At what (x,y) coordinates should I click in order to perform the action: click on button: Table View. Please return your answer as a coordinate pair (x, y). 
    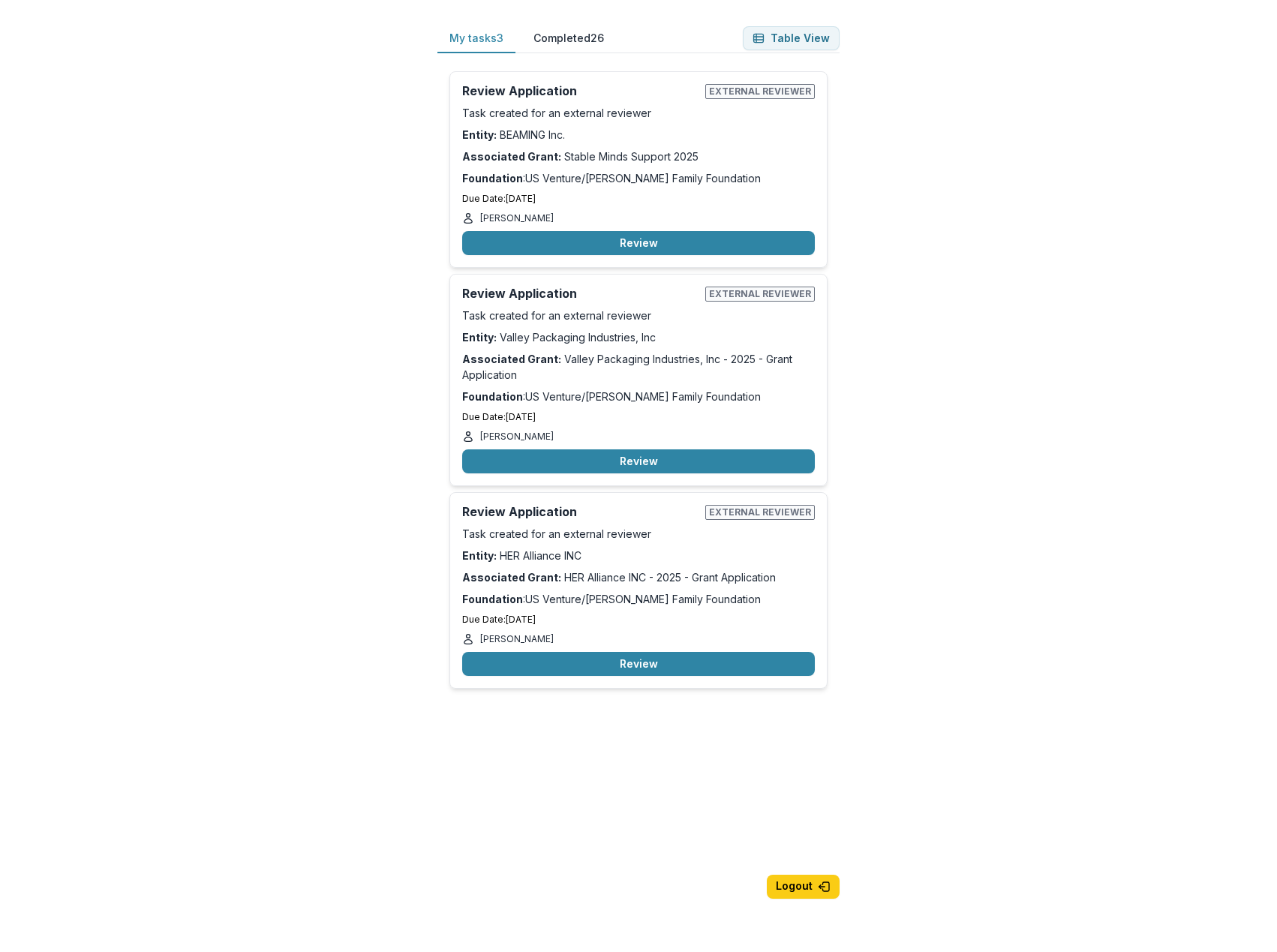
    Looking at the image, I should click on (791, 39).